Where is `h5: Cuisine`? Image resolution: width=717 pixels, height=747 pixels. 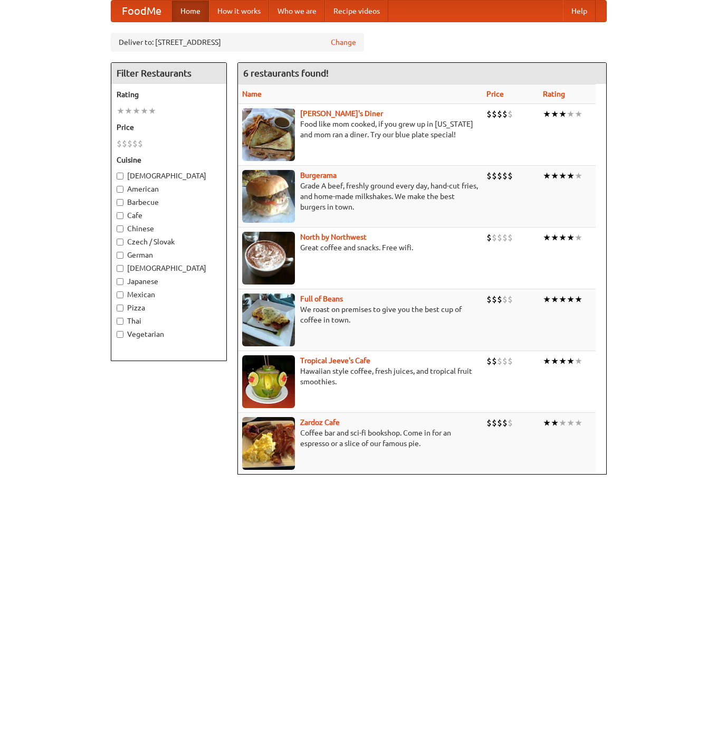 h5: Cuisine is located at coordinates (169, 160).